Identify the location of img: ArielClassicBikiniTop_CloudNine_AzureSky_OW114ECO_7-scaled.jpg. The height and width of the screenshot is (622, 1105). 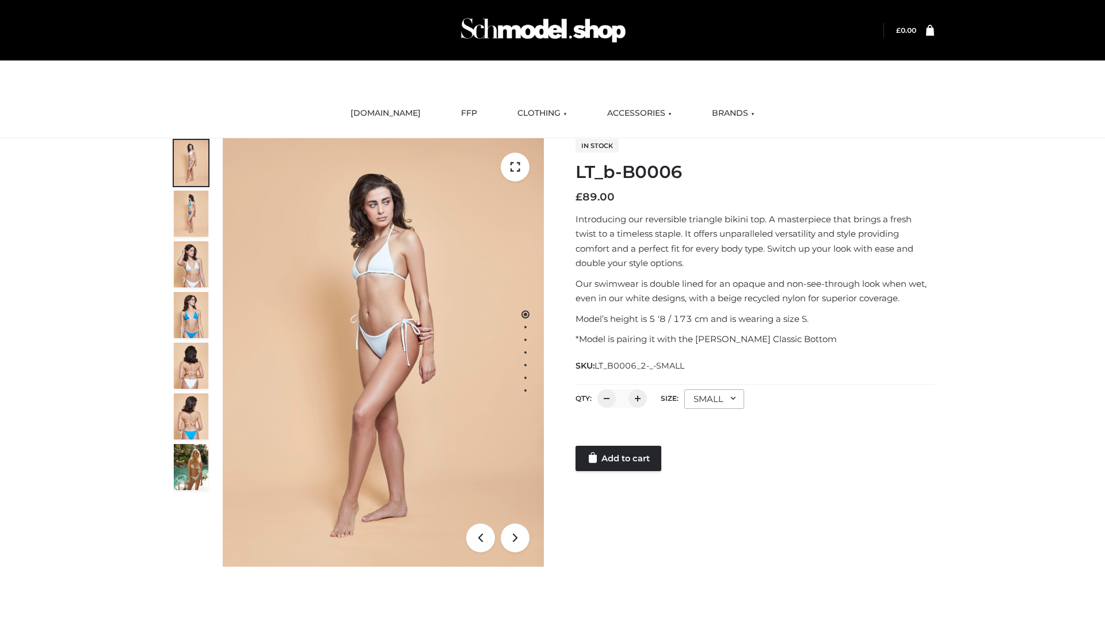
(191, 365).